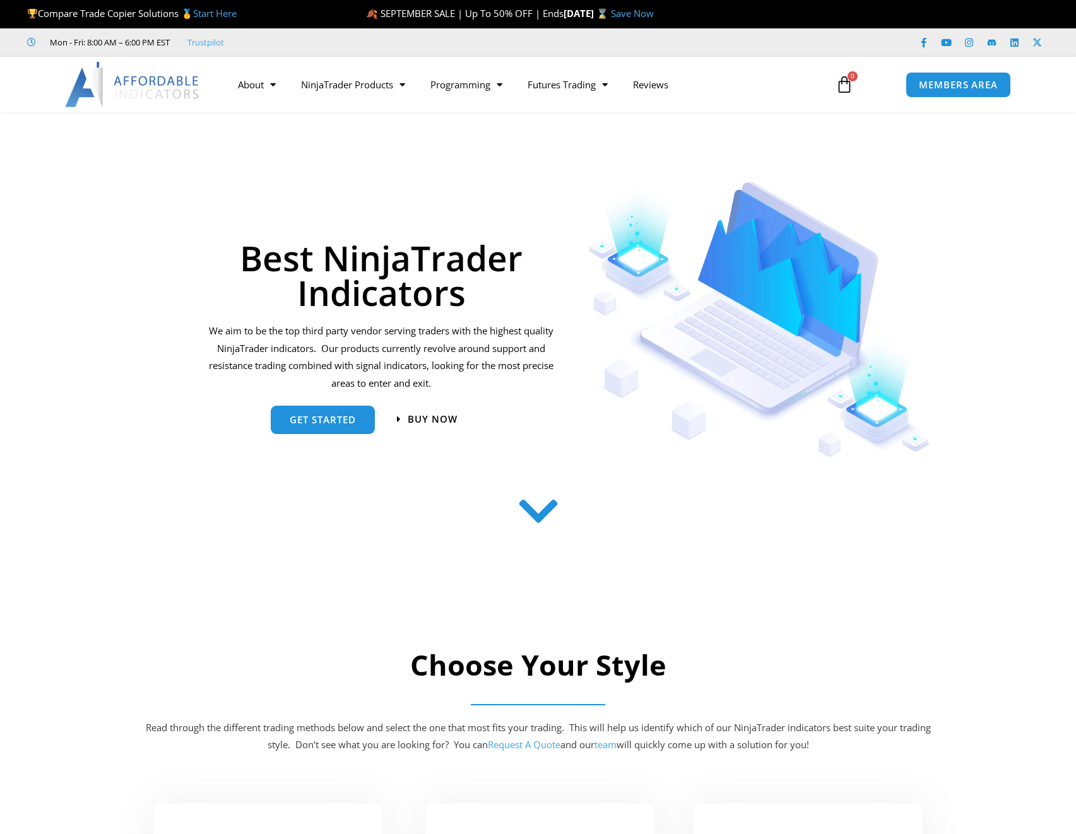  What do you see at coordinates (958, 85) in the screenshot?
I see `a: MEMBERS AREA` at bounding box center [958, 85].